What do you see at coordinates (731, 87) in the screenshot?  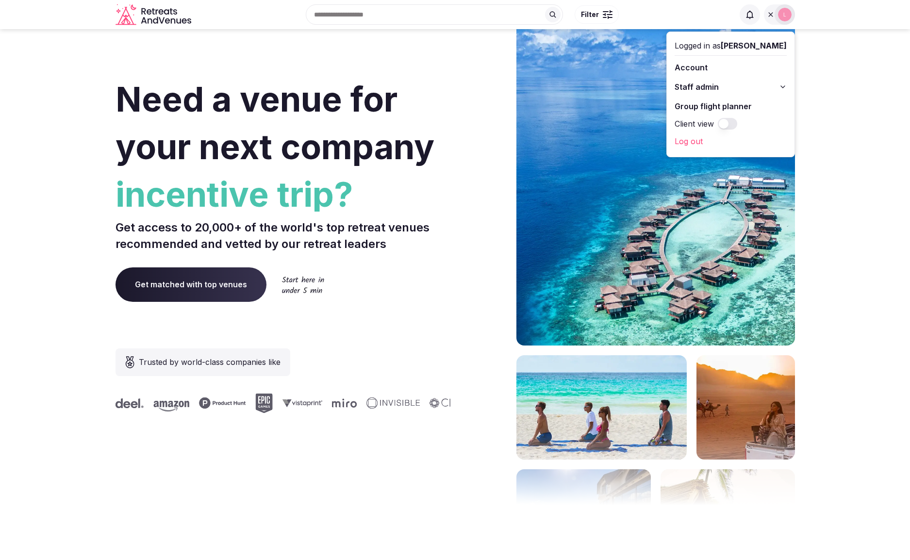 I see `button: Staff admin` at bounding box center [731, 87].